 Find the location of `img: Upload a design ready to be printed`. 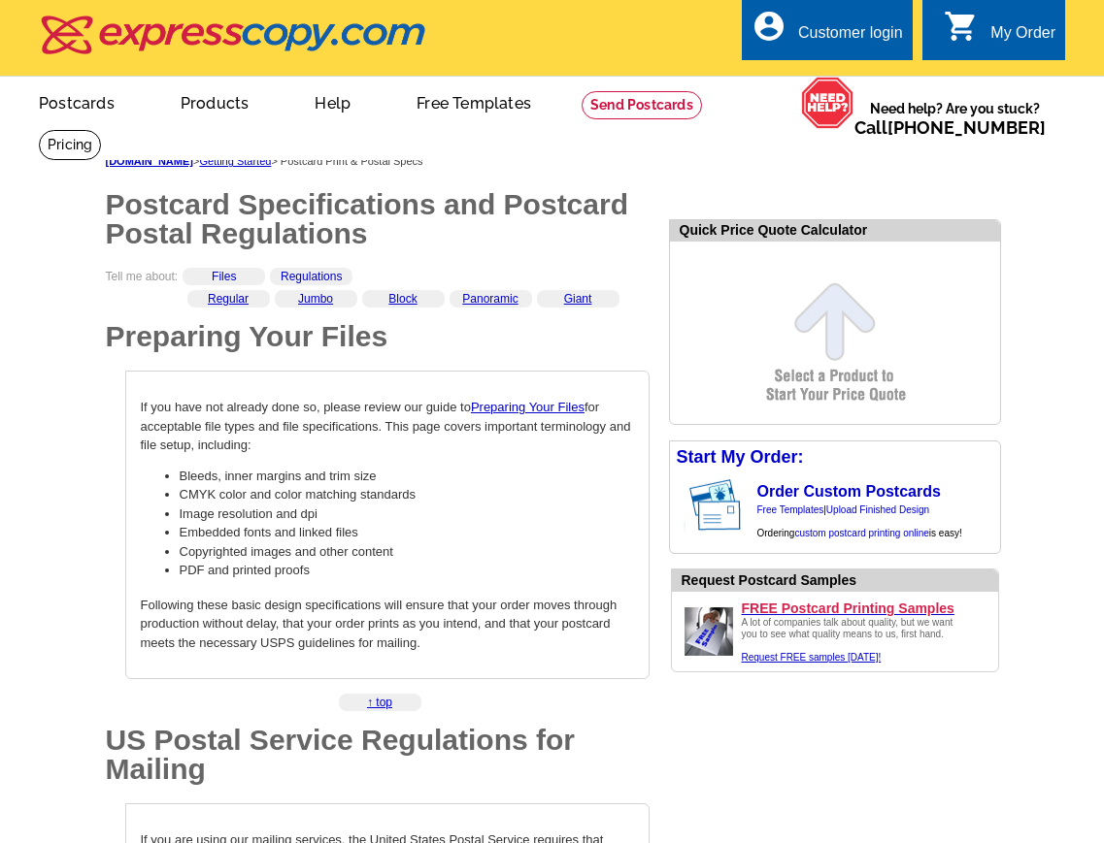

img: Upload a design ready to be printed is located at coordinates (708, 632).